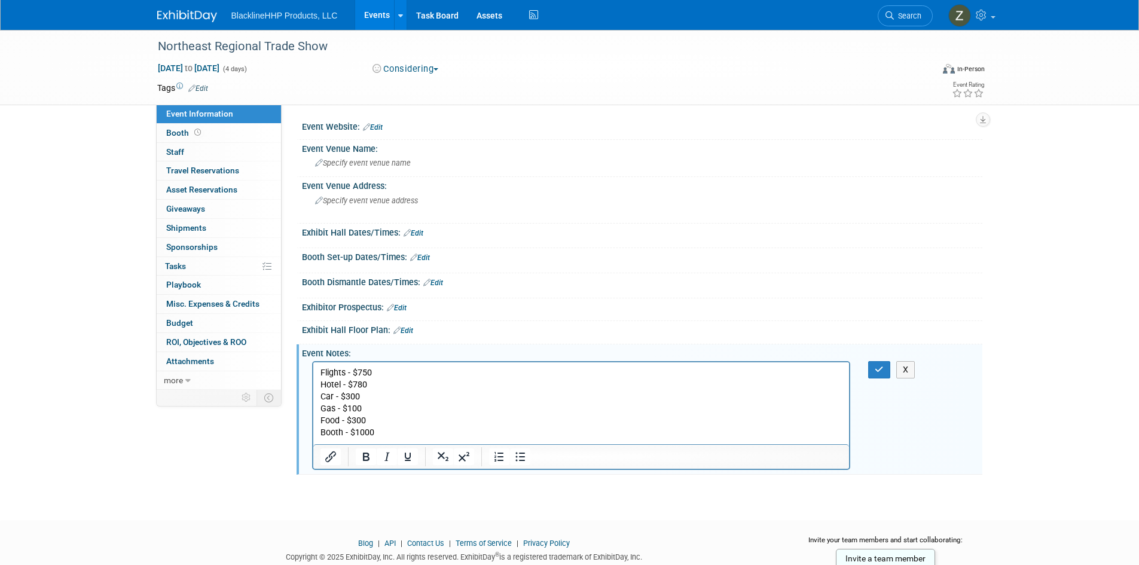  Describe the element at coordinates (408, 457) in the screenshot. I see `button: Underline` at that location.